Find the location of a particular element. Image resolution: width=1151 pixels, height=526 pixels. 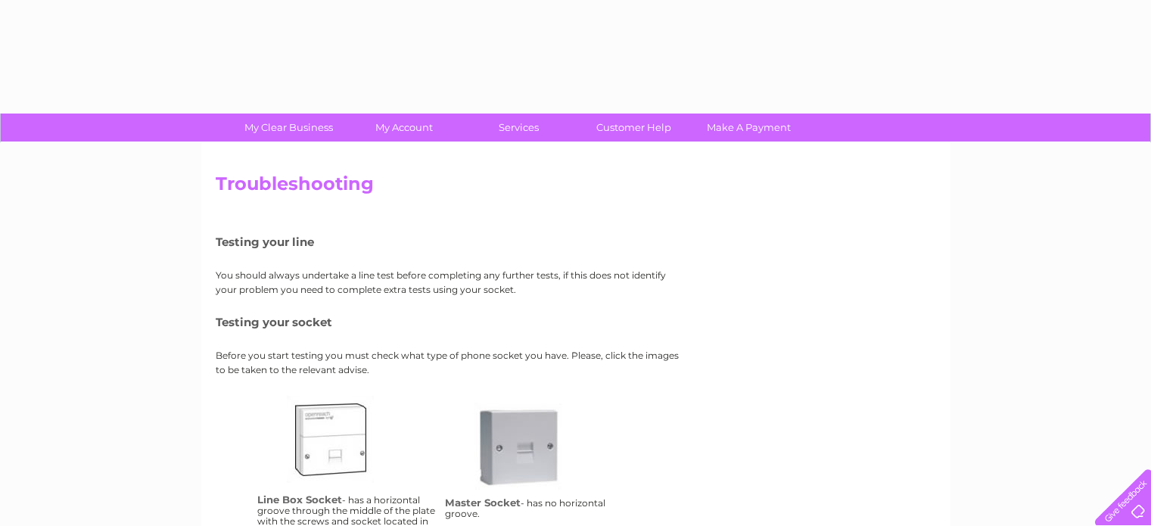

h5: Testing your line is located at coordinates (450, 241).